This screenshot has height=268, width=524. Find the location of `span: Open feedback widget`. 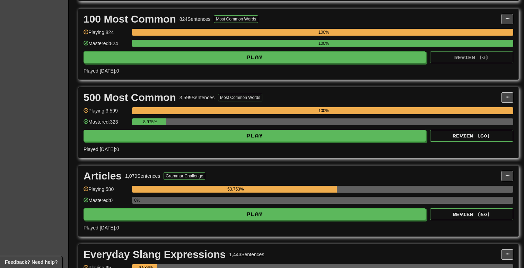

span: Open feedback widget is located at coordinates (31, 262).